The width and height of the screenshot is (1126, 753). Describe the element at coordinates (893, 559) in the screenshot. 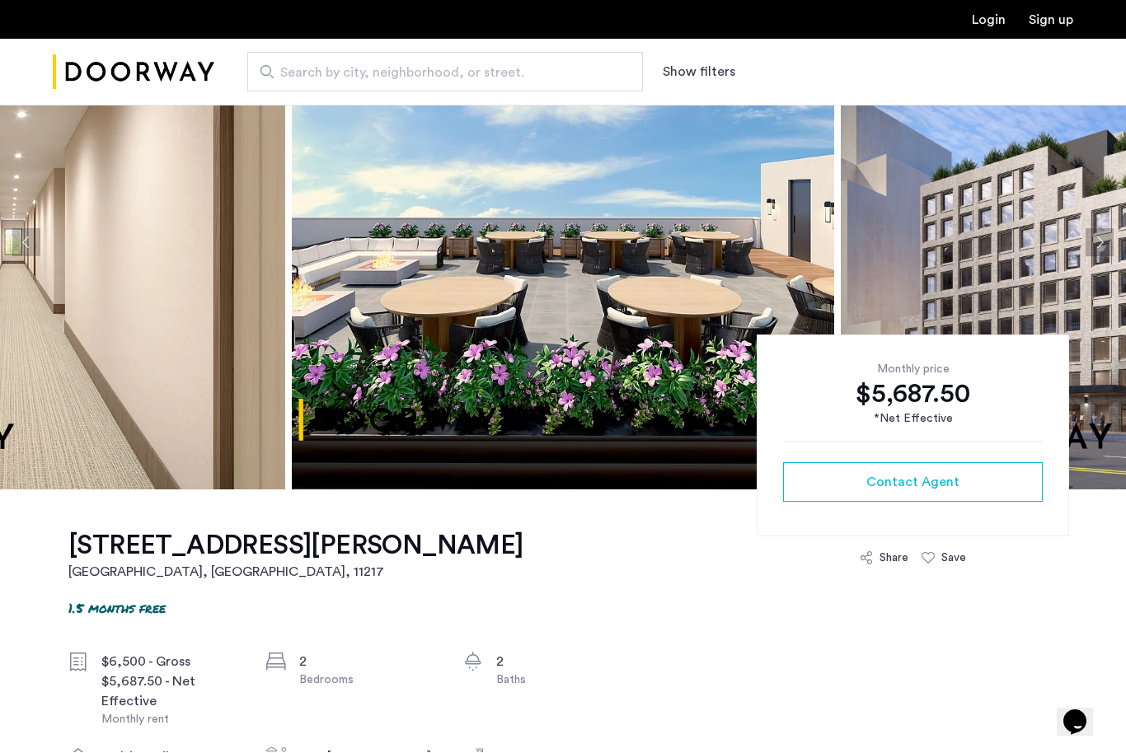

I see `div: Share` at that location.